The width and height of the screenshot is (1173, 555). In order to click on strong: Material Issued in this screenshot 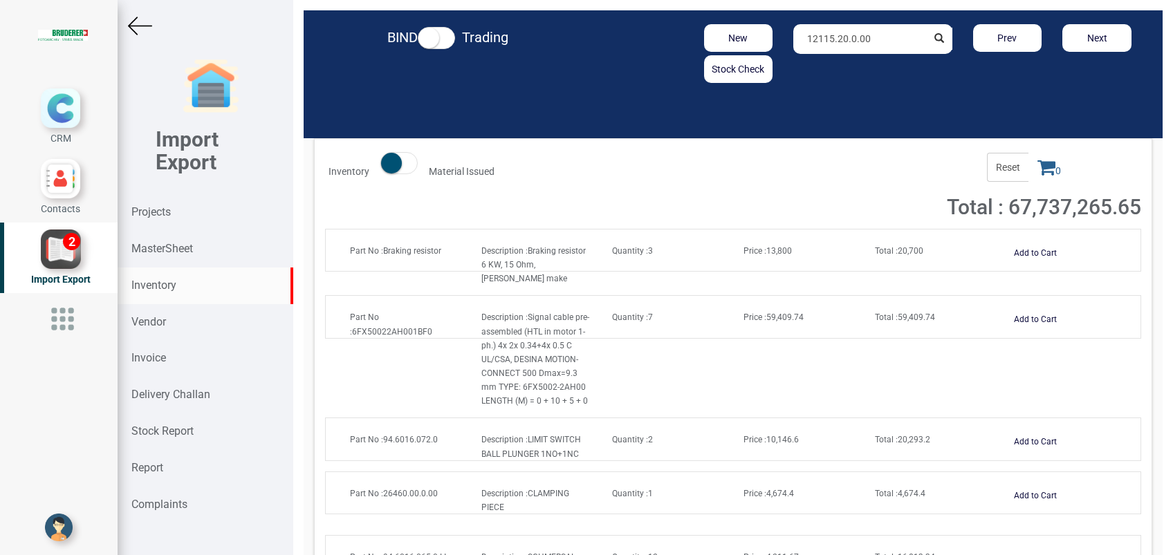, I will do `click(461, 171)`.